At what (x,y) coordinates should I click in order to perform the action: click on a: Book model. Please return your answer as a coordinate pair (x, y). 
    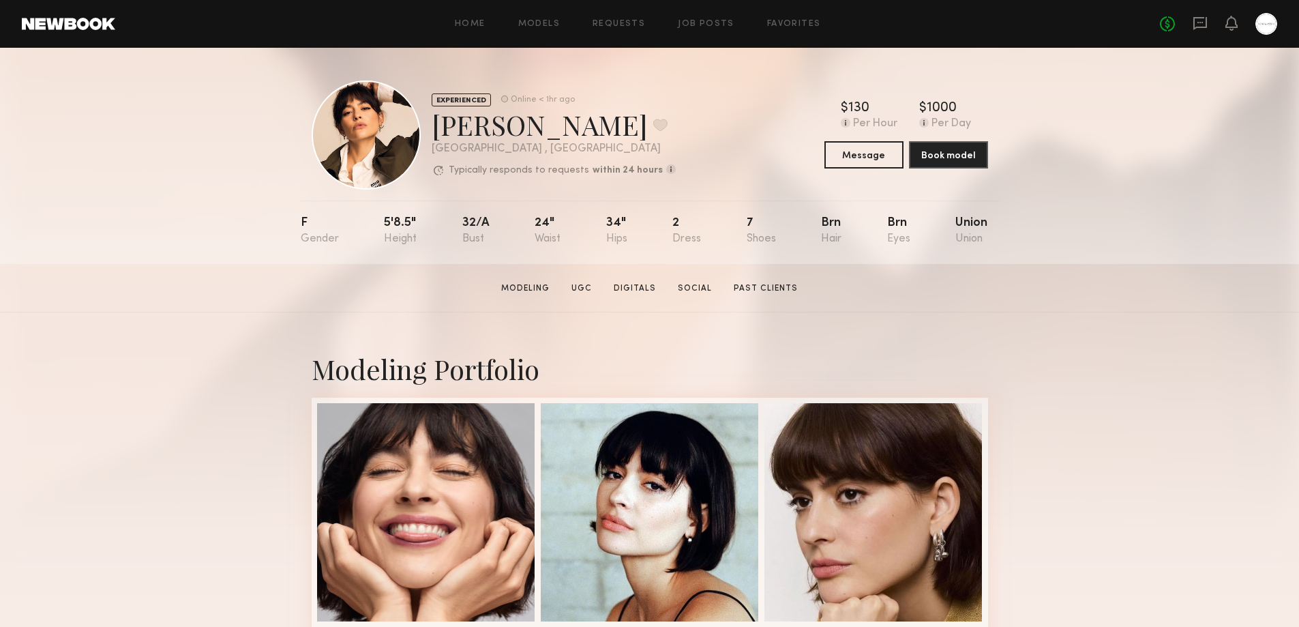
    Looking at the image, I should click on (948, 155).